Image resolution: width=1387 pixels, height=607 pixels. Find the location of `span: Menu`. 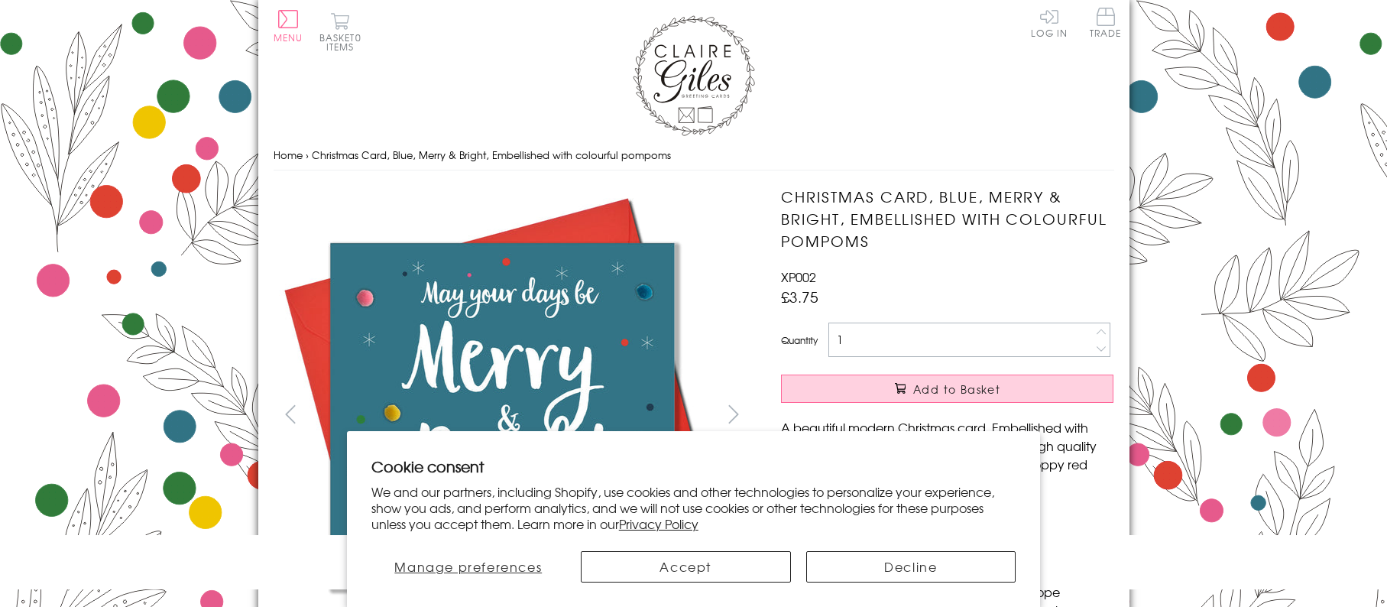

span: Menu is located at coordinates (288, 37).